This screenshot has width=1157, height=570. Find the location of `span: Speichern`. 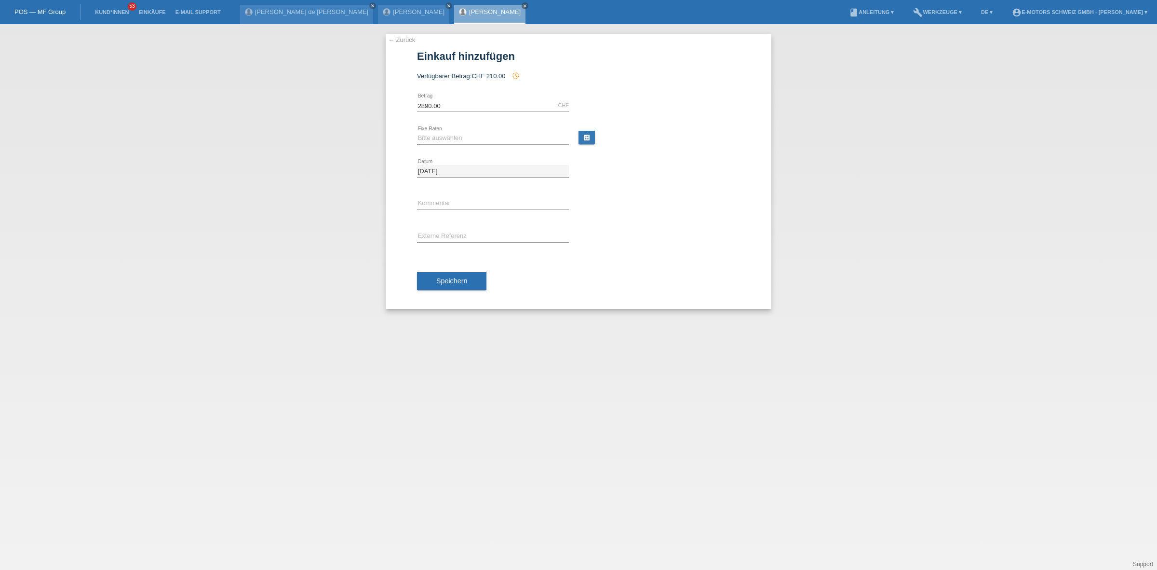

span: Speichern is located at coordinates (452, 281).